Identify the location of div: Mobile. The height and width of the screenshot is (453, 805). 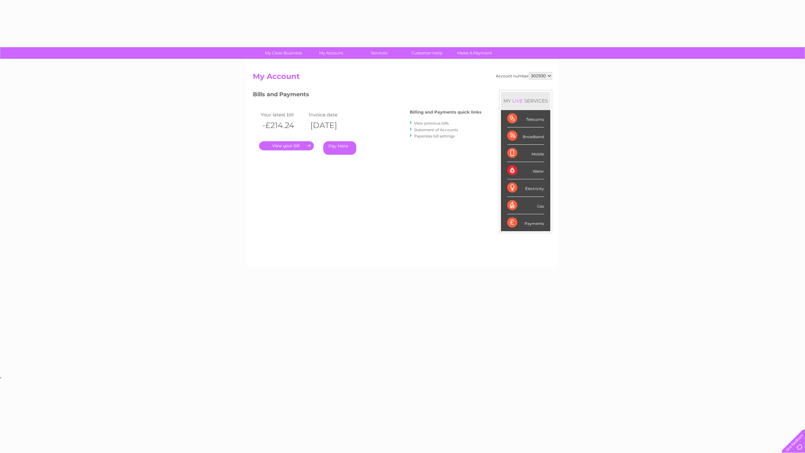
(525, 153).